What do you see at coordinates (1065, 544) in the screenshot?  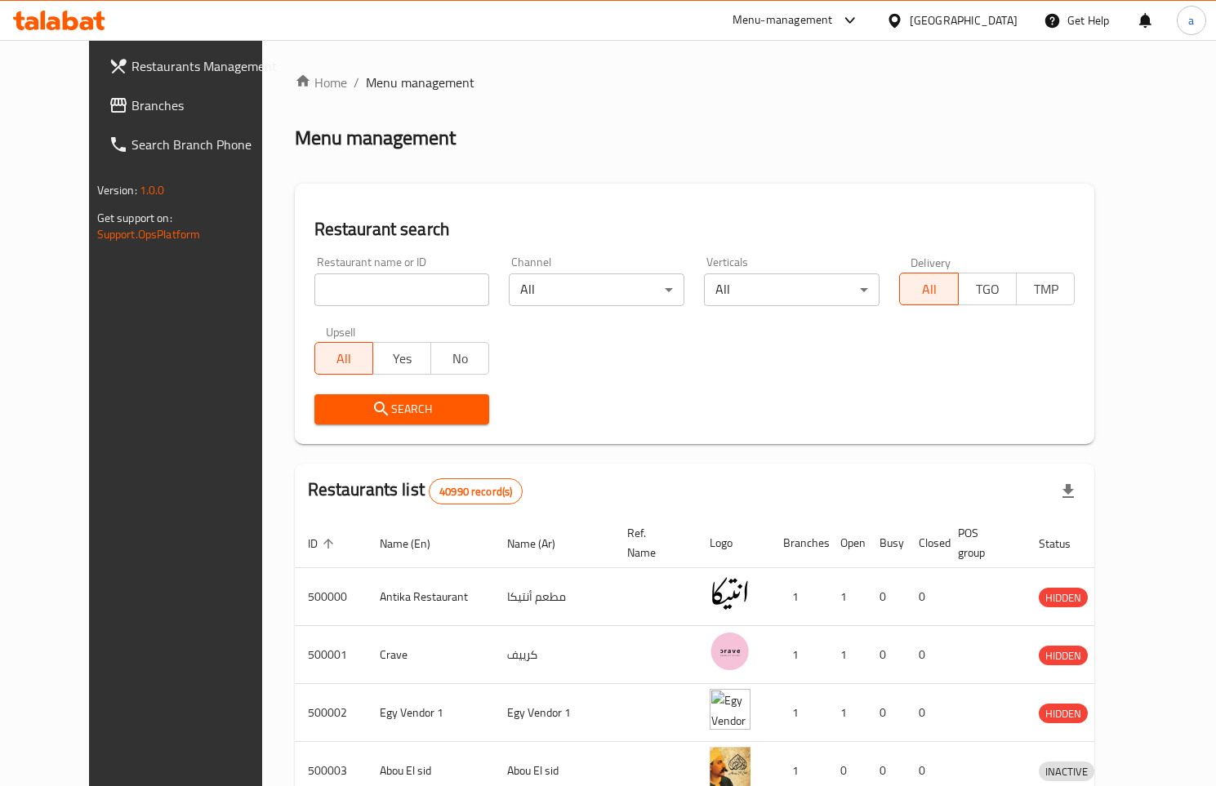 I see `span: Status` at bounding box center [1065, 544].